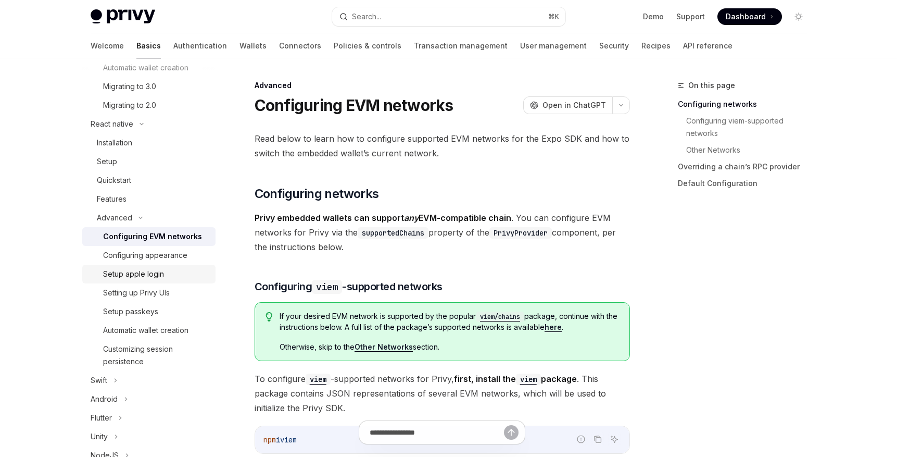  What do you see at coordinates (112, 124) in the screenshot?
I see `div: React native` at bounding box center [112, 124].